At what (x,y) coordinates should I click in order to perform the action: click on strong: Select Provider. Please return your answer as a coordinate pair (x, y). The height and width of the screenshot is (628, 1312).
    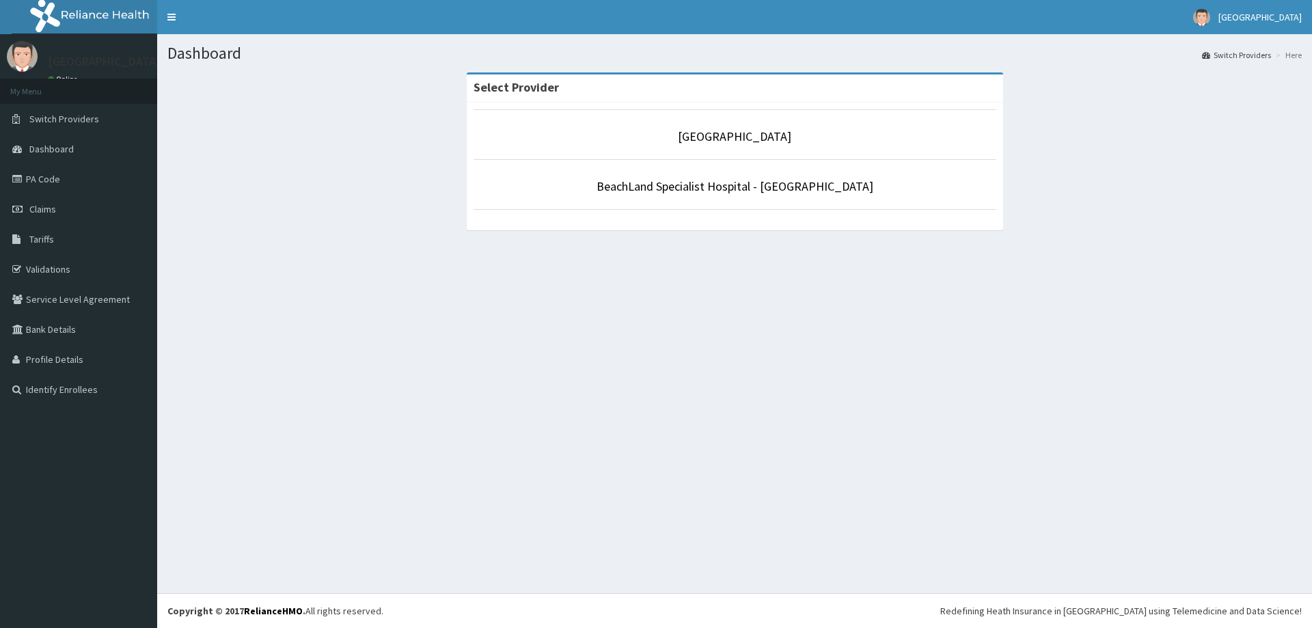
    Looking at the image, I should click on (516, 87).